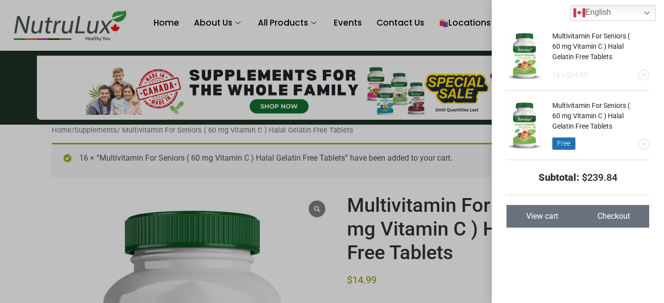  What do you see at coordinates (559, 75) in the screenshot?
I see `span: 16 ×` at bounding box center [559, 75].